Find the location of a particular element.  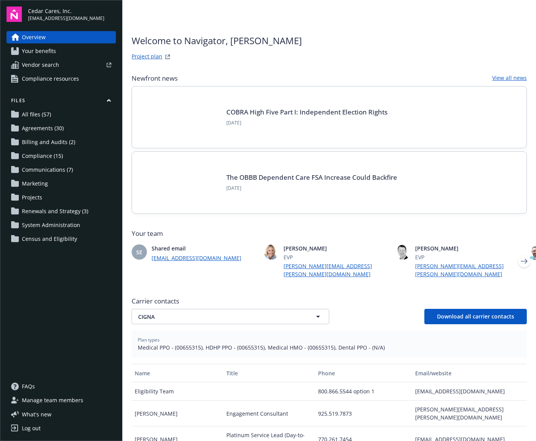

span: Your team is located at coordinates (329, 233).